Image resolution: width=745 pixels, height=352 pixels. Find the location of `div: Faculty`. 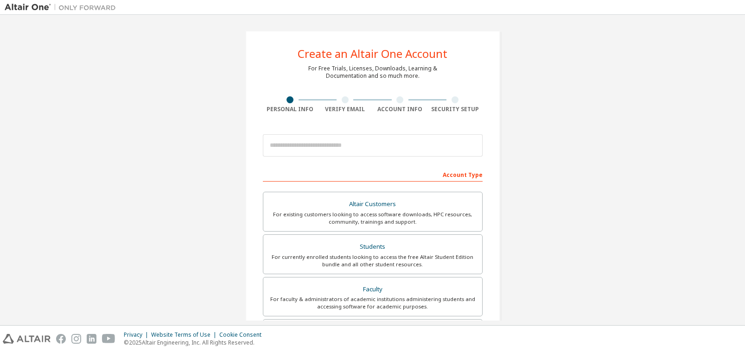

div: Faculty is located at coordinates (373, 290).